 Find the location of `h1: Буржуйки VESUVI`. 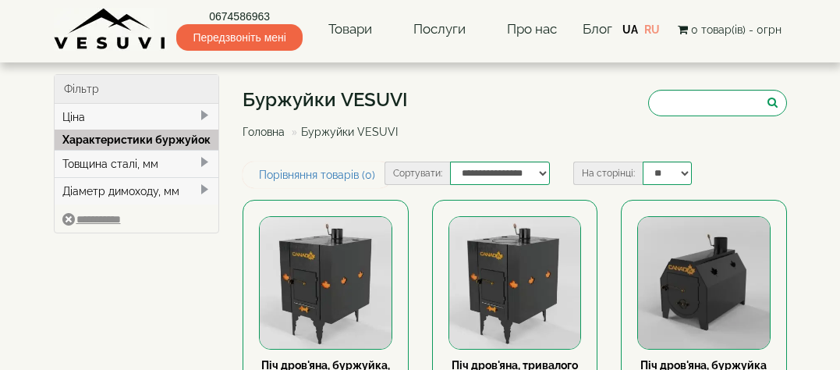

h1: Буржуйки VESUVI is located at coordinates (326, 100).